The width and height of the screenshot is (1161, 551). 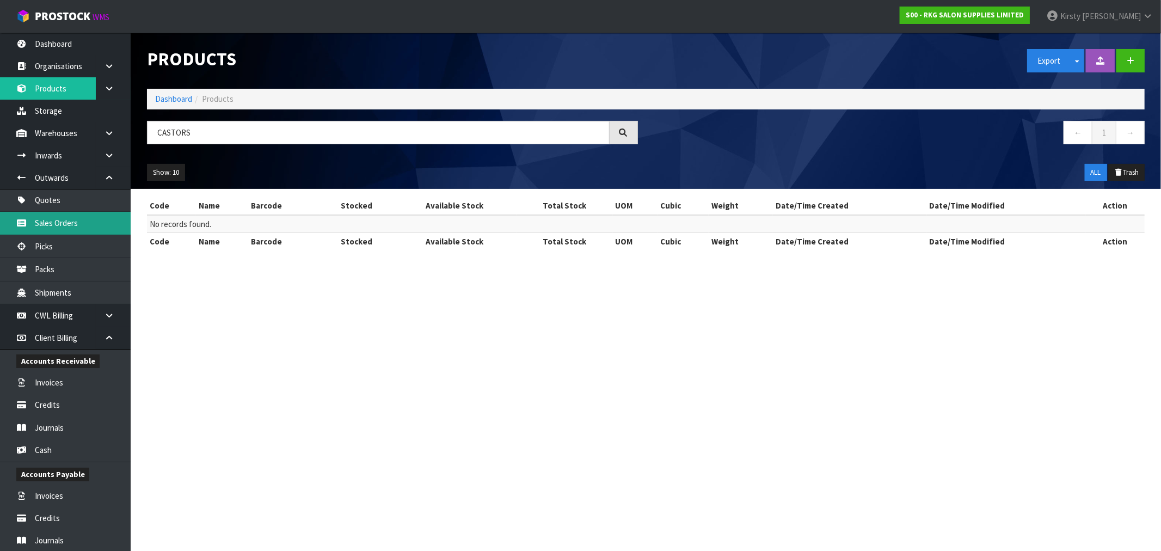 I want to click on small: WMS, so click(x=101, y=17).